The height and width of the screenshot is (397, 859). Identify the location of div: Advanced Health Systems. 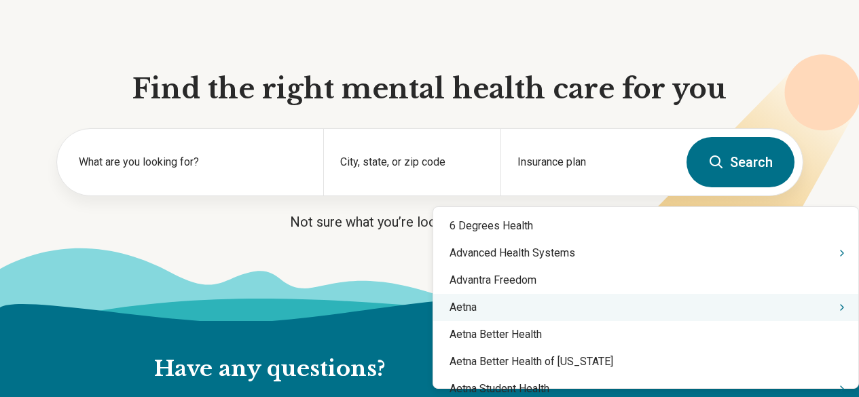
(646, 253).